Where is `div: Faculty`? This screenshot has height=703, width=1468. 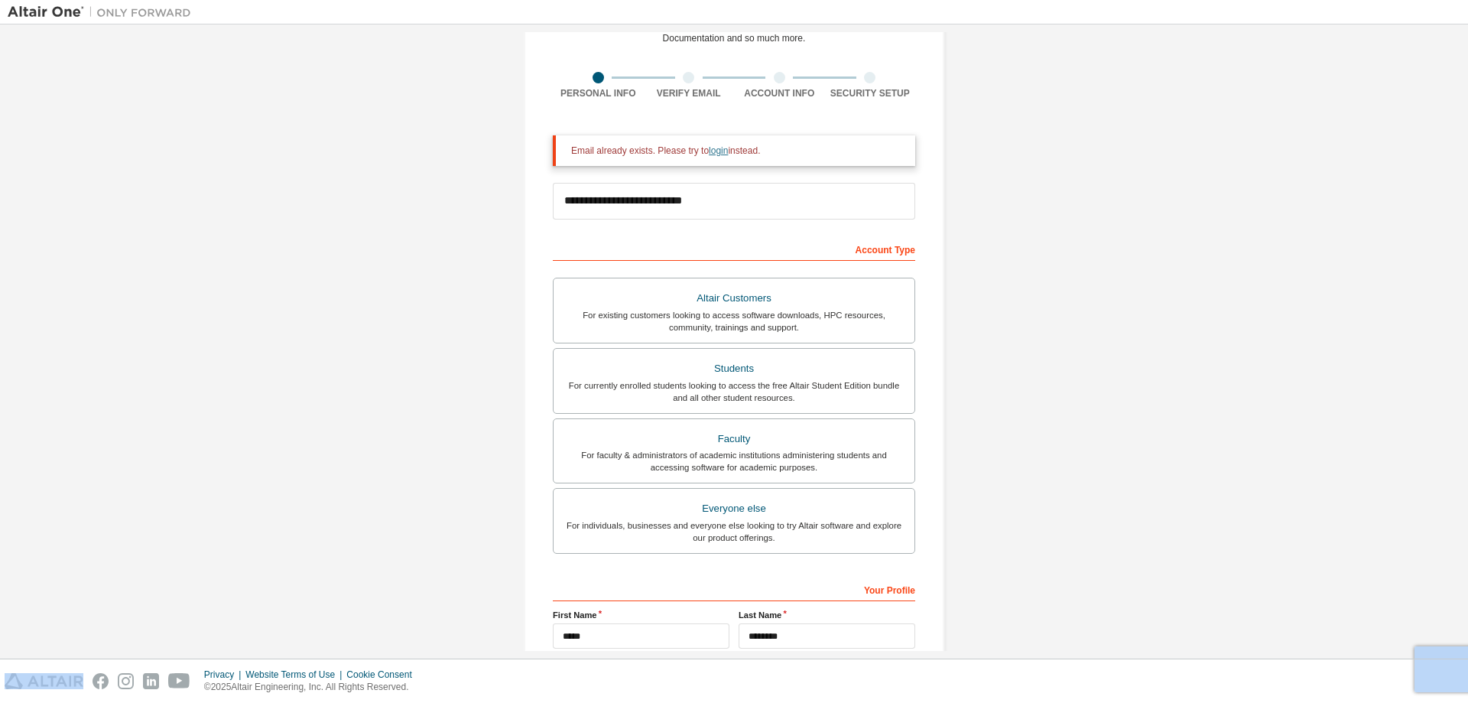 div: Faculty is located at coordinates (734, 439).